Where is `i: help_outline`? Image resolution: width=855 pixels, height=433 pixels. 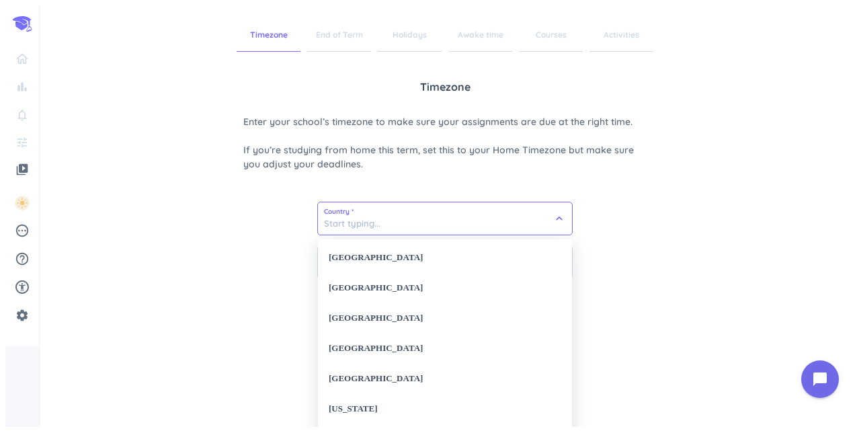 i: help_outline is located at coordinates (22, 259).